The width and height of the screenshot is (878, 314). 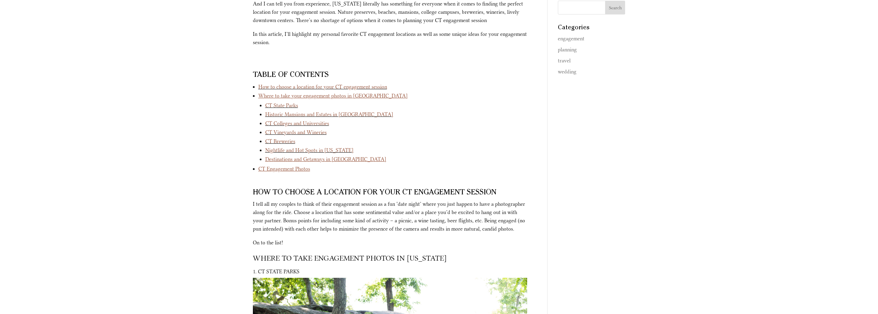 I want to click on input: Search, so click(x=615, y=8).